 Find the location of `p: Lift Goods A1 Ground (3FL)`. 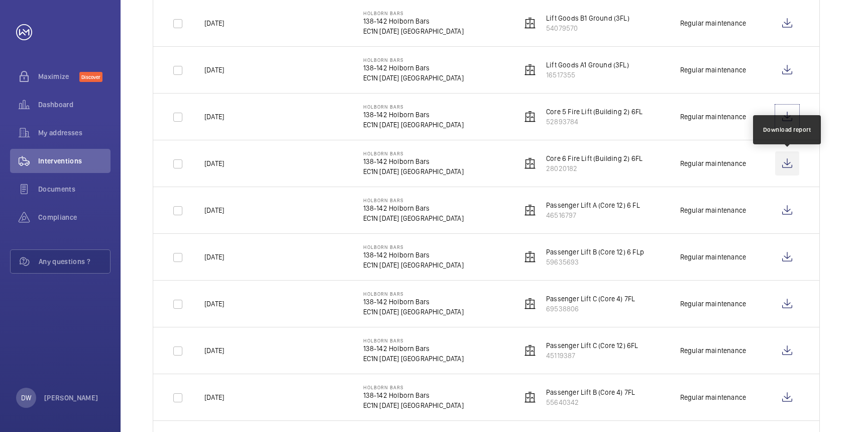

p: Lift Goods A1 Ground (3FL) is located at coordinates (587, 65).